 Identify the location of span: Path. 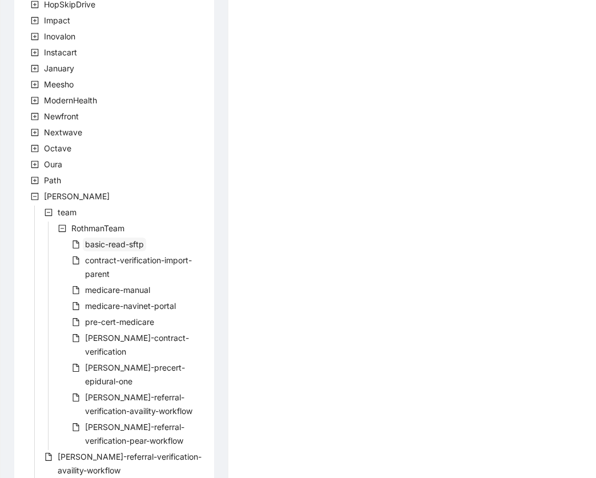
(53, 180).